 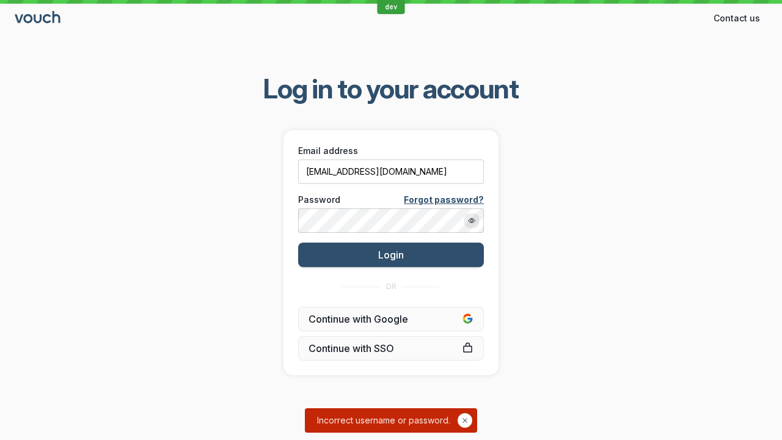 I want to click on button: Hide notification, so click(x=465, y=420).